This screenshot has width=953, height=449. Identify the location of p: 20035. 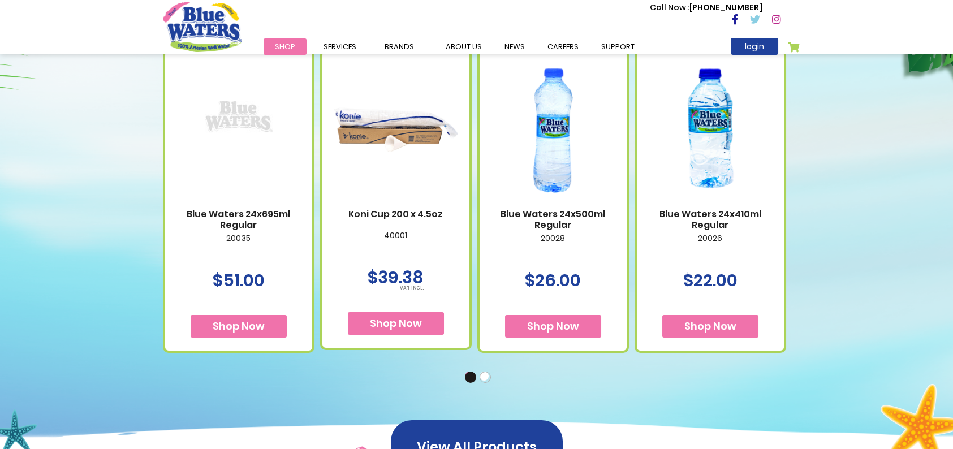
(239, 245).